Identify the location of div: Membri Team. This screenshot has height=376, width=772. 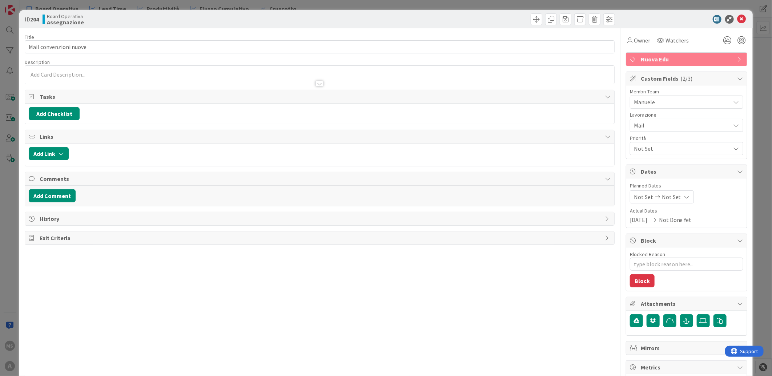
(687, 92).